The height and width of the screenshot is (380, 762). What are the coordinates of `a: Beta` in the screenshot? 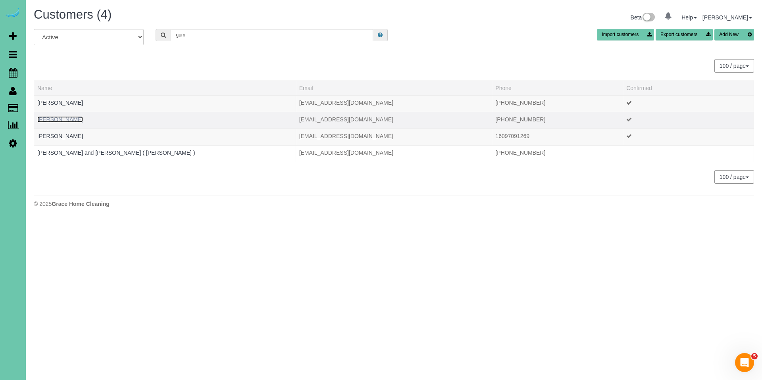 It's located at (643, 17).